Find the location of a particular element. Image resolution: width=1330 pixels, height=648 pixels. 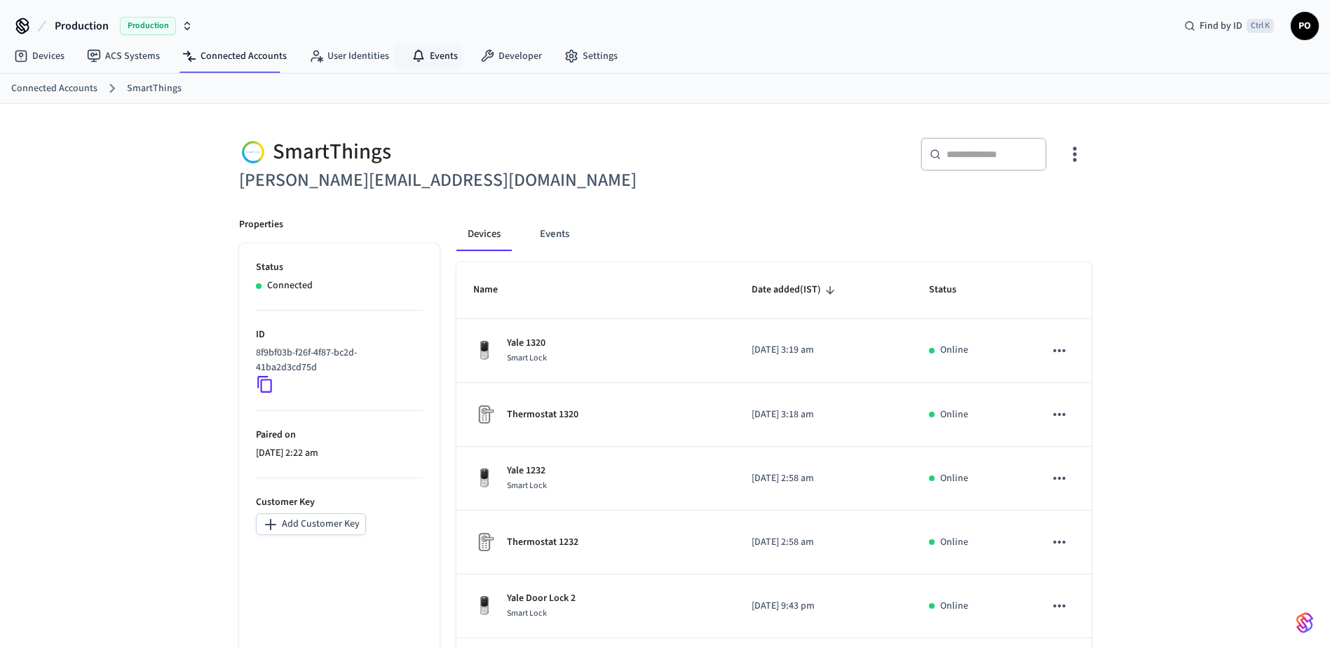

a: SmartThings is located at coordinates (154, 88).